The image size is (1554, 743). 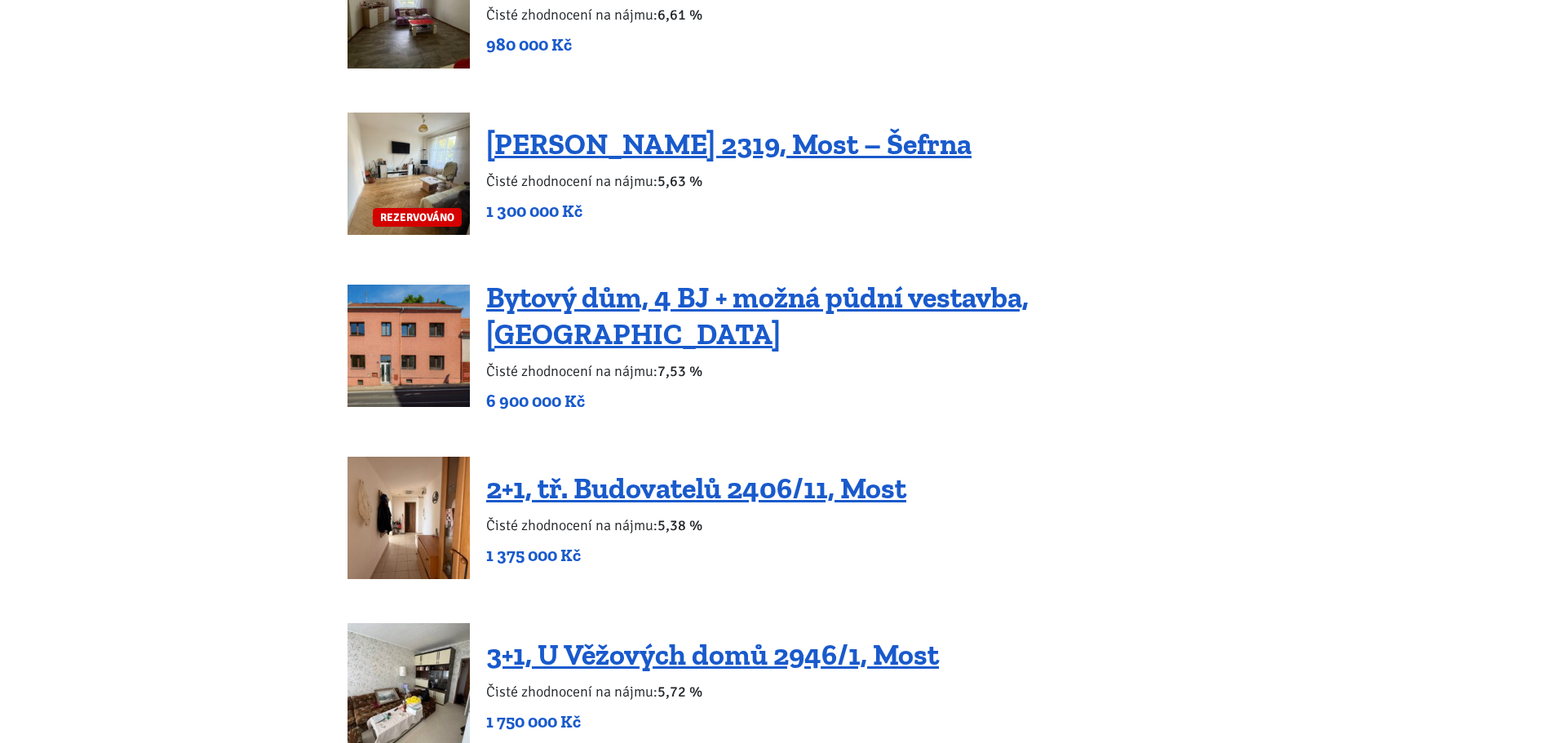 What do you see at coordinates (680, 692) in the screenshot?
I see `b: 5,72 %` at bounding box center [680, 692].